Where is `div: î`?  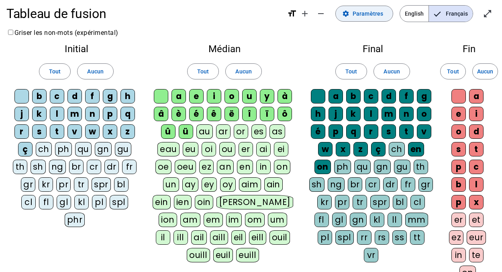 div: î is located at coordinates (249, 114).